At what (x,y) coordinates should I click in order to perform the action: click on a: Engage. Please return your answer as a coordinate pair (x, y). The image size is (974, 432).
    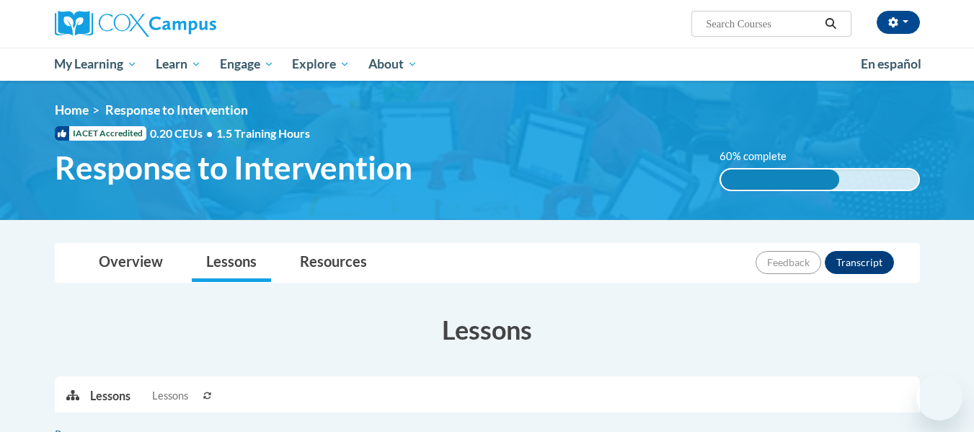
    Looking at the image, I should click on (247, 64).